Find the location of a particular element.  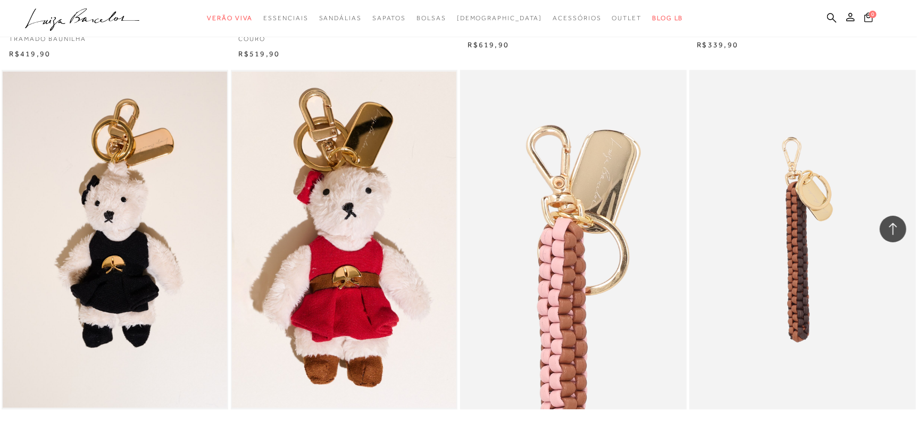

span: Sandálias is located at coordinates (341, 18).